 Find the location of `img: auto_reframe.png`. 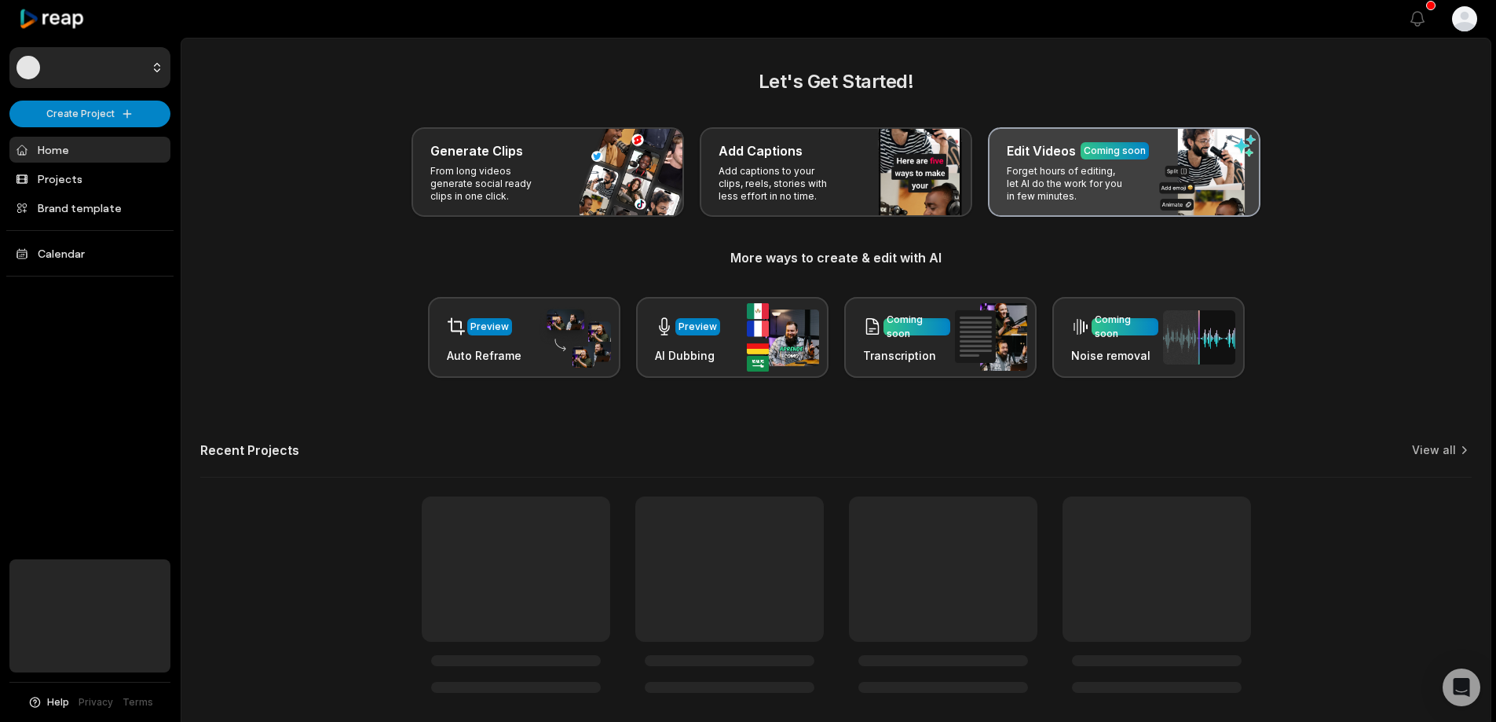

img: auto_reframe.png is located at coordinates (575, 338).